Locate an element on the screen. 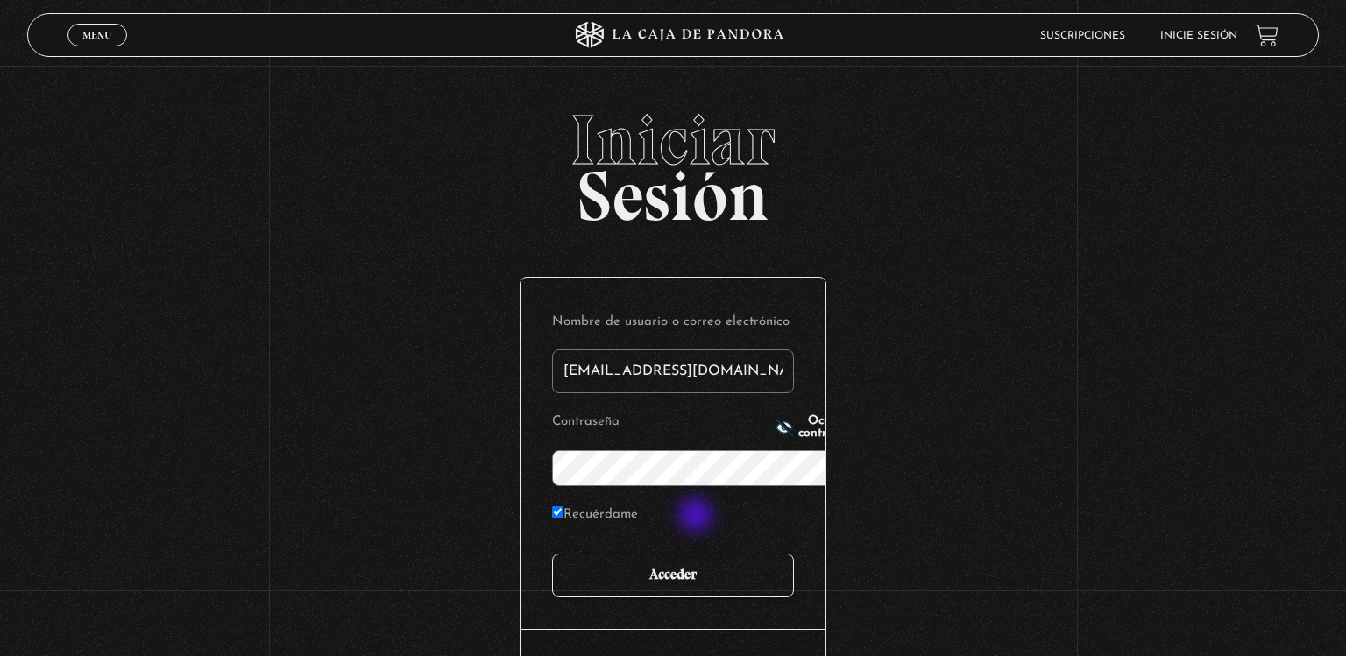 This screenshot has height=656, width=1346. span: Ocultar contraseña is located at coordinates (828, 428).